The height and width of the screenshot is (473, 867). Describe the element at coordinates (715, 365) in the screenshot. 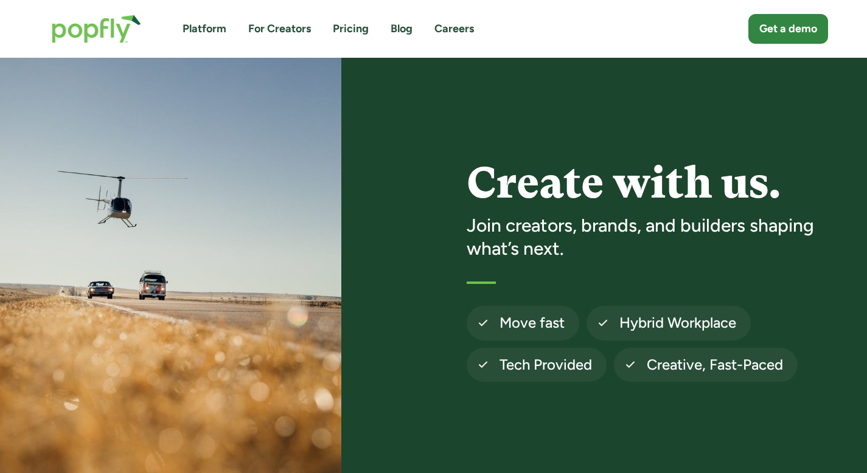

I see `h4: Creative, Fast-Paced` at that location.